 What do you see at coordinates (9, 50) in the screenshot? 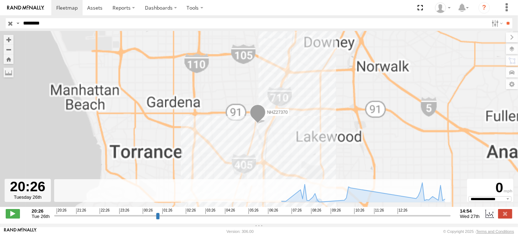
I see `button: Zoom out` at bounding box center [9, 50].